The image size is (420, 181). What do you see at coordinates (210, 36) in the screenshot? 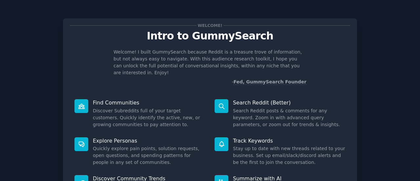
I see `p: Intro to GummySearch` at bounding box center [210, 36].